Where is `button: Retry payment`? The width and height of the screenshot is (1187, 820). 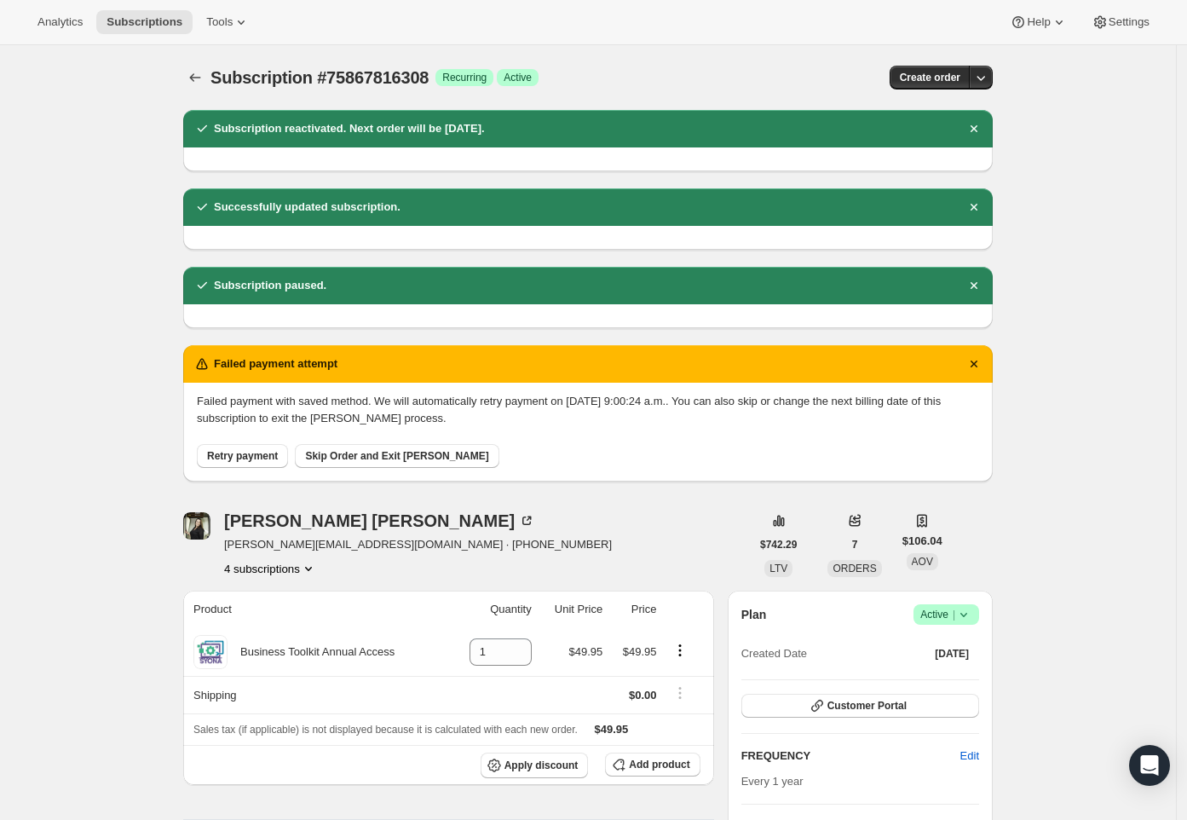
button: Retry payment is located at coordinates (242, 456).